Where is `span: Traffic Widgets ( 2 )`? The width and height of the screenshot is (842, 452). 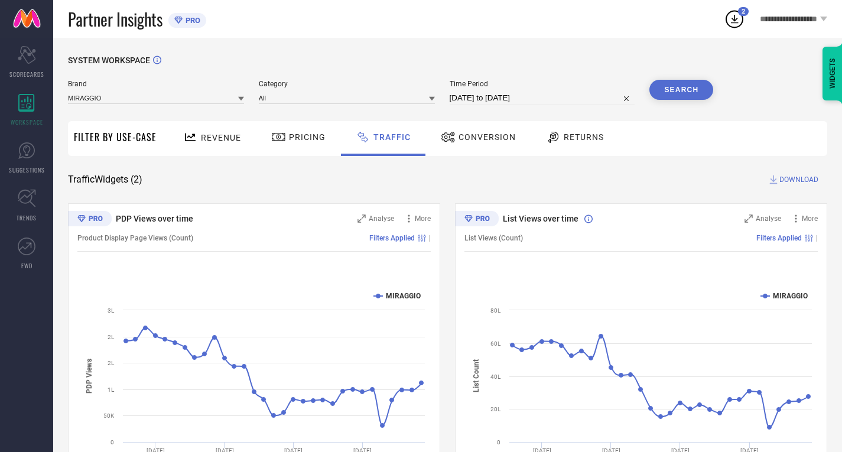
span: Traffic Widgets ( 2 ) is located at coordinates (105, 180).